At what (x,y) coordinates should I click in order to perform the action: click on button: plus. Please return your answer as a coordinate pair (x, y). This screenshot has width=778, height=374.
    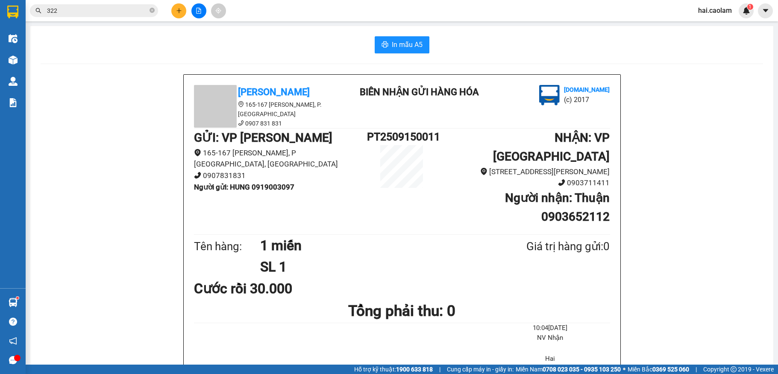
    Looking at the image, I should click on (179, 11).